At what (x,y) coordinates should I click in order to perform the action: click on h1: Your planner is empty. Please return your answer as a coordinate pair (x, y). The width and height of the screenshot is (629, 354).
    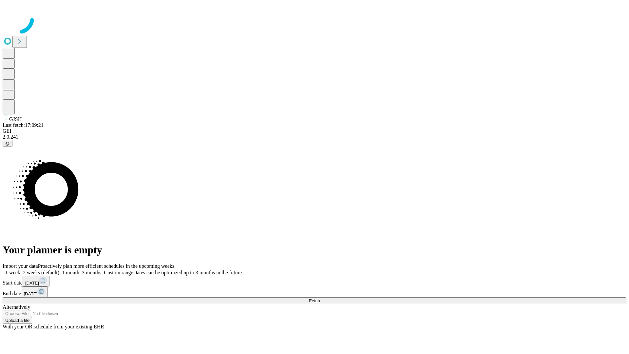
    Looking at the image, I should click on (315, 250).